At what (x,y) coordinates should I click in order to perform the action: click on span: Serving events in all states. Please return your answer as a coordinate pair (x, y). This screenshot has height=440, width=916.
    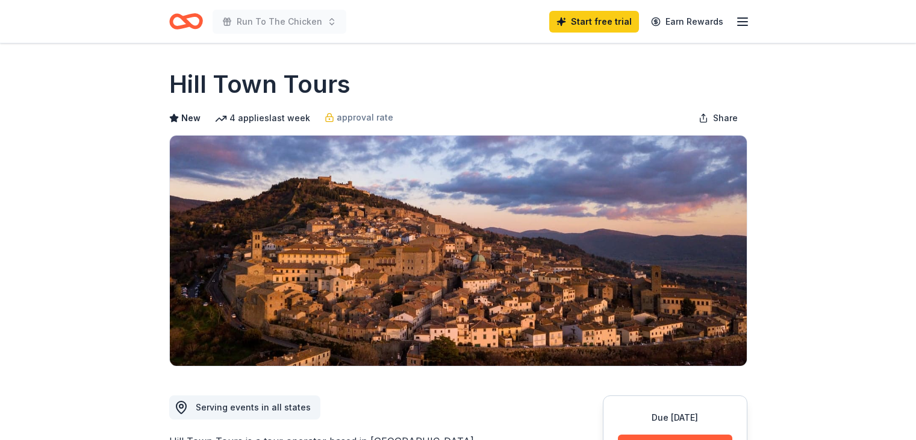
    Looking at the image, I should click on (253, 406).